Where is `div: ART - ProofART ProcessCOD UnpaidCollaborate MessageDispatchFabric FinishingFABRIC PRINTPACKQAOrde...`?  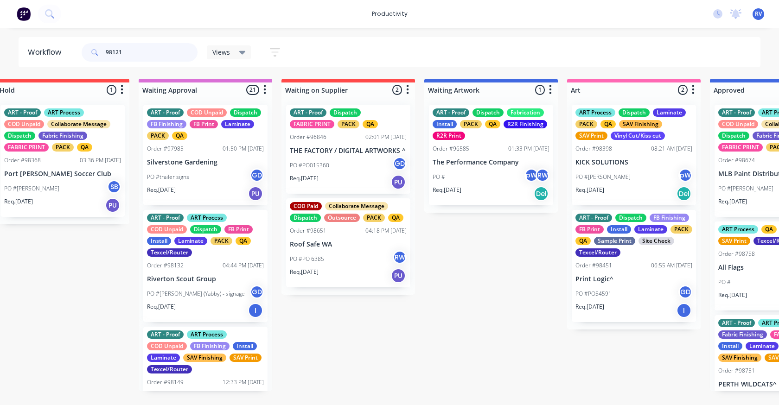
div: ART - ProofART ProcessCOD UnpaidCollaborate MessageDispatchFabric FinishingFABRIC PRINTPACKQAOrde... is located at coordinates (63, 161).